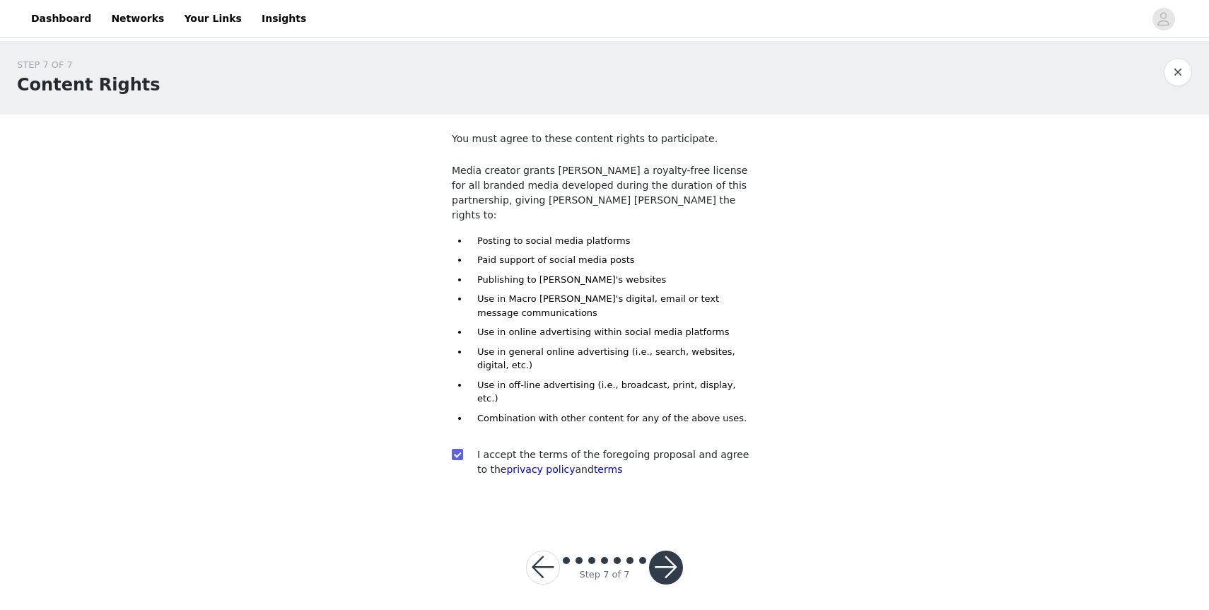 The width and height of the screenshot is (1209, 610). Describe the element at coordinates (88, 85) in the screenshot. I see `h1: Content Rights` at that location.